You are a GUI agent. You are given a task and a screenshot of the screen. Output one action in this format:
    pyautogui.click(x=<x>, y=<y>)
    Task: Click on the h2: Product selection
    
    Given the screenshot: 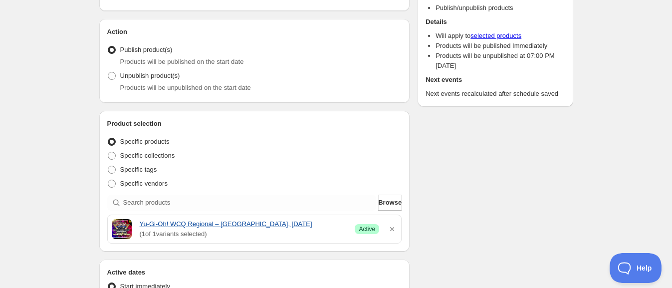 What is the action you would take?
    pyautogui.click(x=254, y=124)
    